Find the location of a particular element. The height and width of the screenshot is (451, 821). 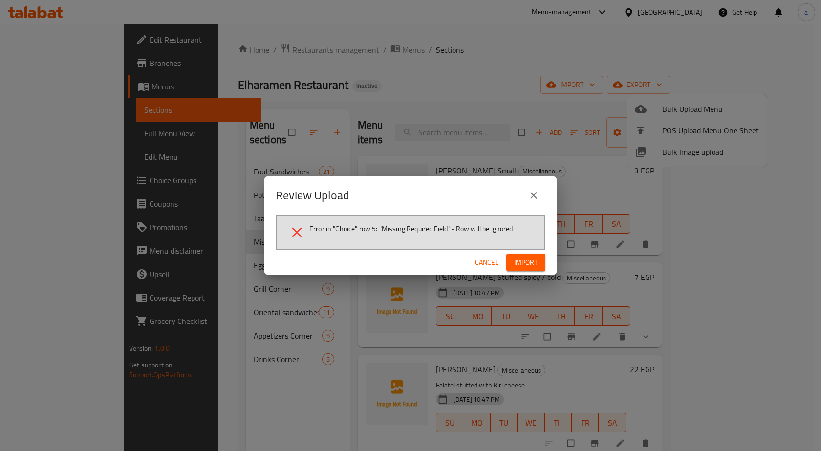

h2: Review Upload is located at coordinates (312, 195).